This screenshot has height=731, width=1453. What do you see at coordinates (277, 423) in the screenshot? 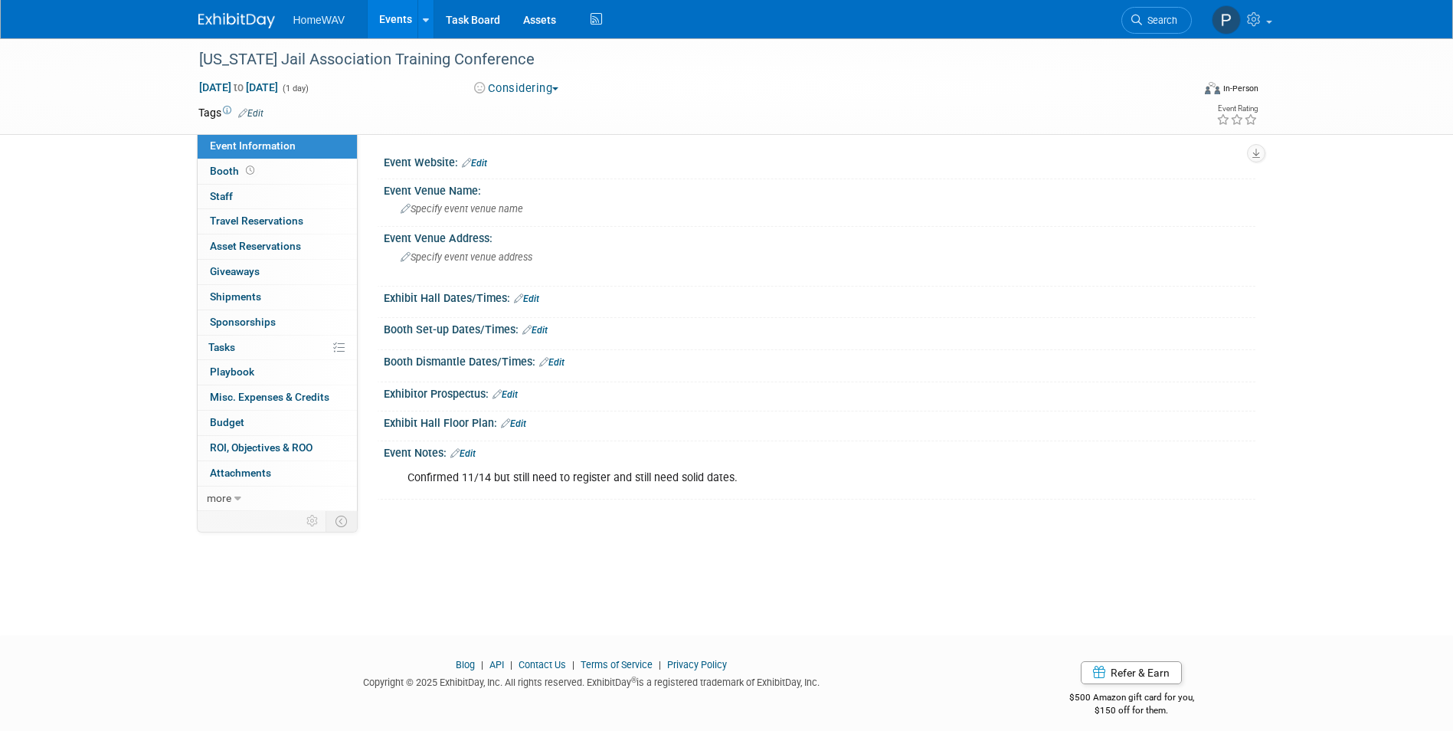
I see `a: Budget` at bounding box center [277, 423].